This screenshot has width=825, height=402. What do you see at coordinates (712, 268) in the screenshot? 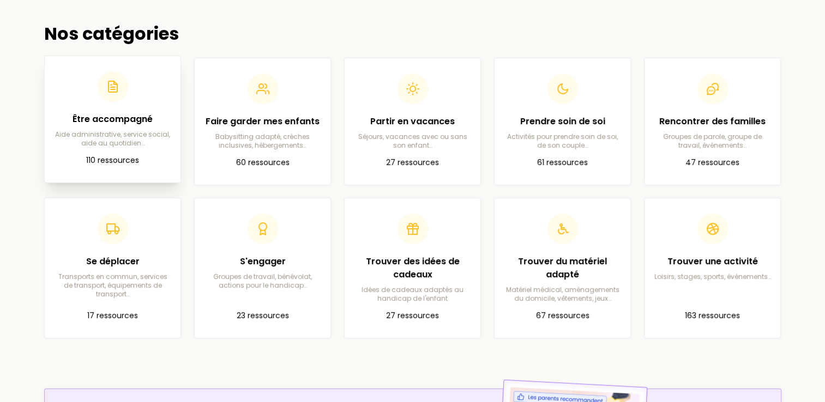
I see `a: Trouver une activitéLoisirs, stages, sports, événements…163 ressources` at bounding box center [712, 268].